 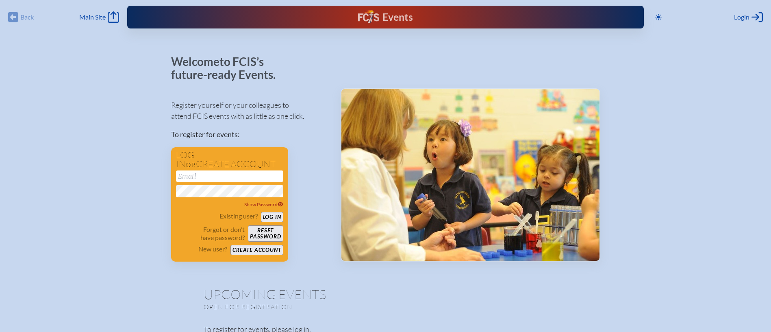 What do you see at coordinates (742, 17) in the screenshot?
I see `span: Login` at bounding box center [742, 17].